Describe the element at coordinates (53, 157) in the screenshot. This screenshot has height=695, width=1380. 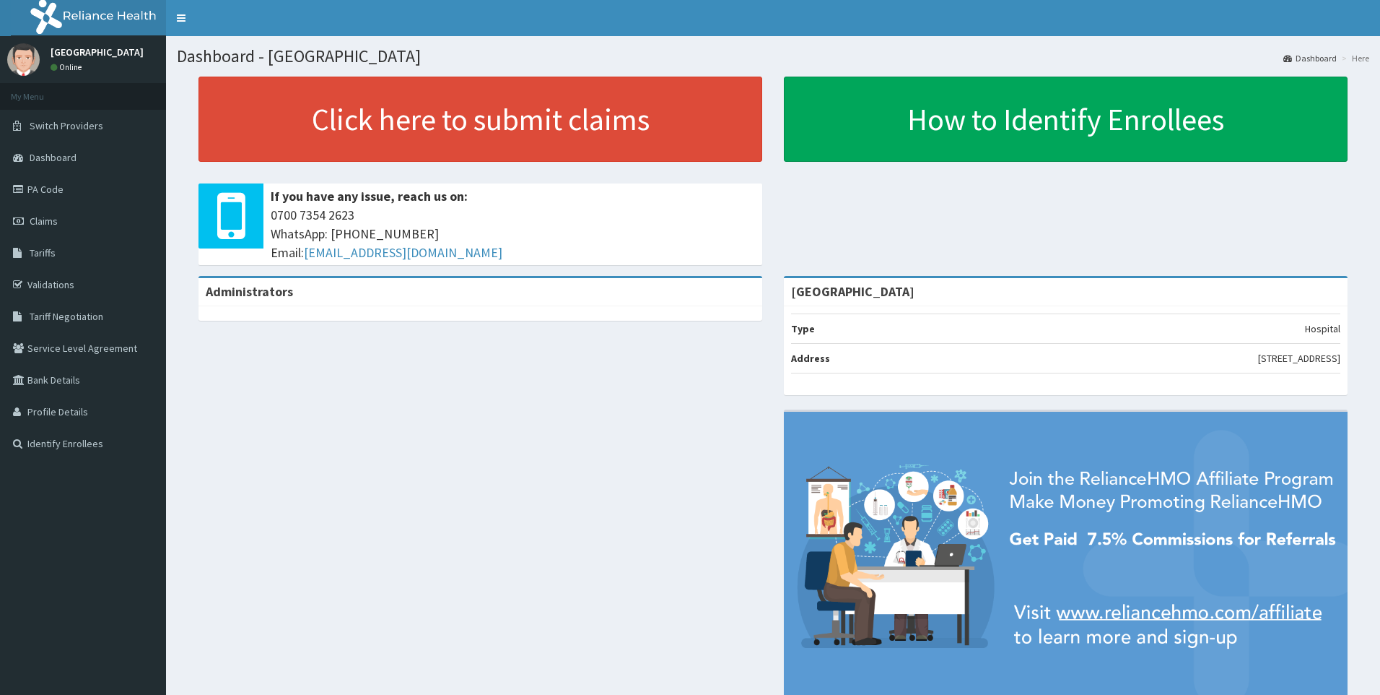
I see `span: Dashboard` at that location.